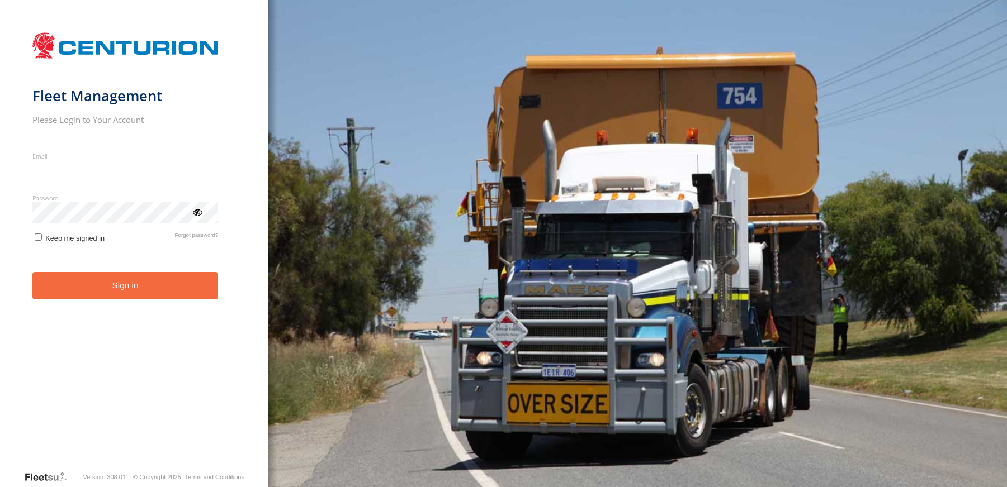 The image size is (1007, 487). What do you see at coordinates (125, 156) in the screenshot?
I see `label: Email` at bounding box center [125, 156].